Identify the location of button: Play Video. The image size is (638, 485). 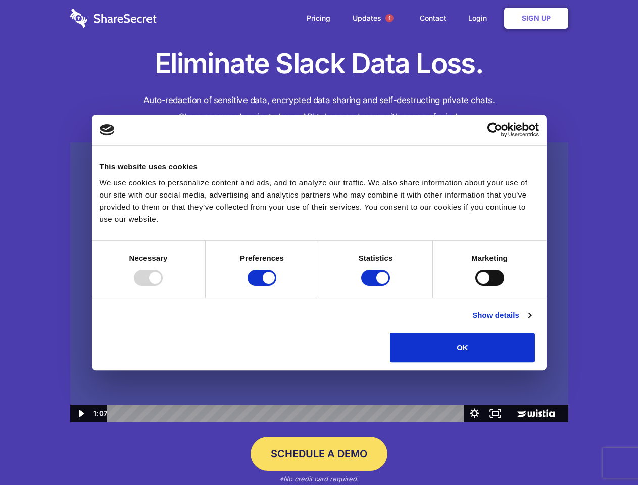
(80, 413).